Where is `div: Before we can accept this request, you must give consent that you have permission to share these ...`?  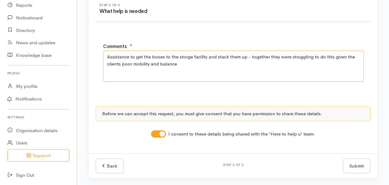
div: Before we can accept this request, you must give consent that you have permission to share these ... is located at coordinates (233, 114).